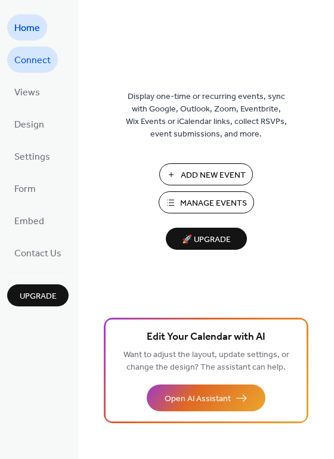 Image resolution: width=334 pixels, height=459 pixels. Describe the element at coordinates (197, 399) in the screenshot. I see `span: Open AI Assistant` at that location.